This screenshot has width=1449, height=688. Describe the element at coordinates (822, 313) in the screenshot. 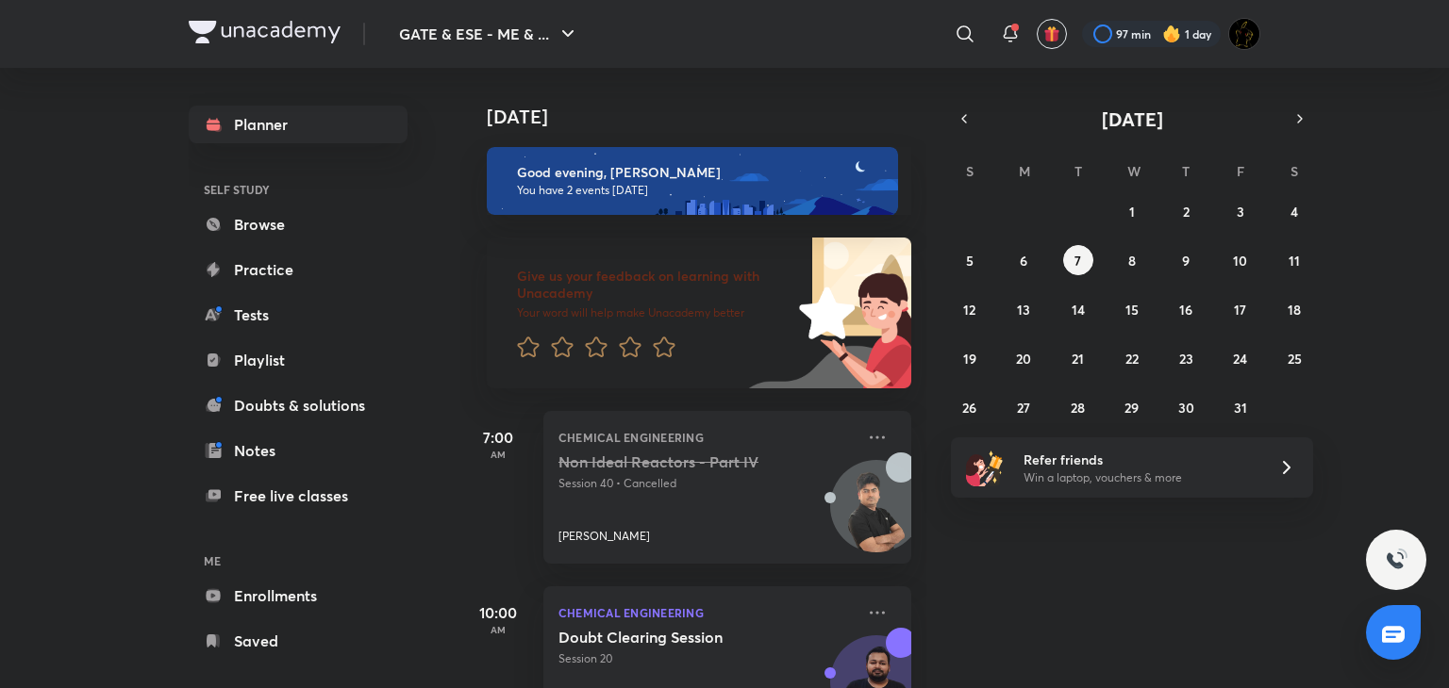

I see `img: feedback_image` at that location.